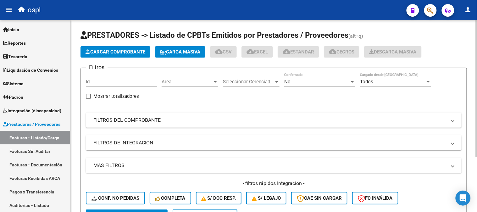 The image size is (477, 212). What do you see at coordinates (249, 82) in the screenshot?
I see `span: Seleccionar Gerenciador` at bounding box center [249, 82].